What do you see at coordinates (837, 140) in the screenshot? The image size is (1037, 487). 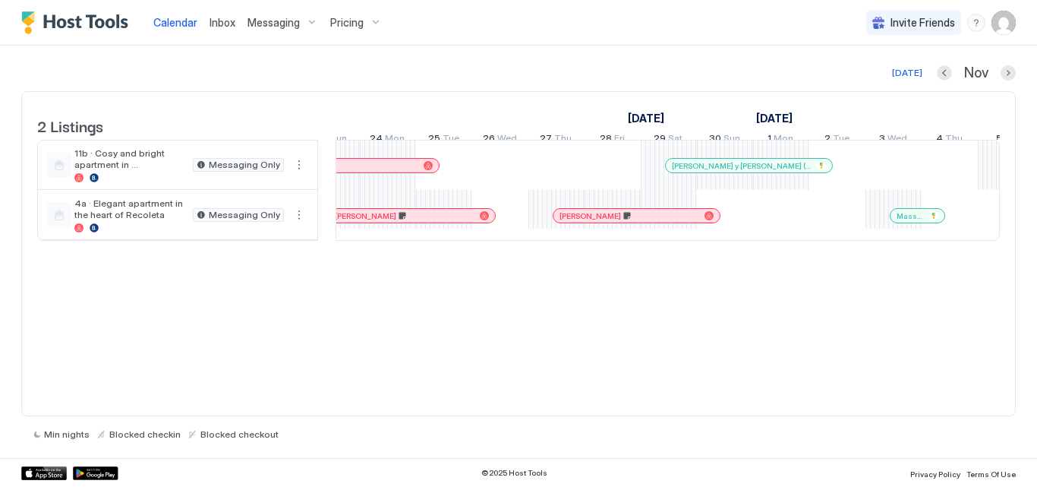 I see `a: December 2, 2025` at bounding box center [837, 140].